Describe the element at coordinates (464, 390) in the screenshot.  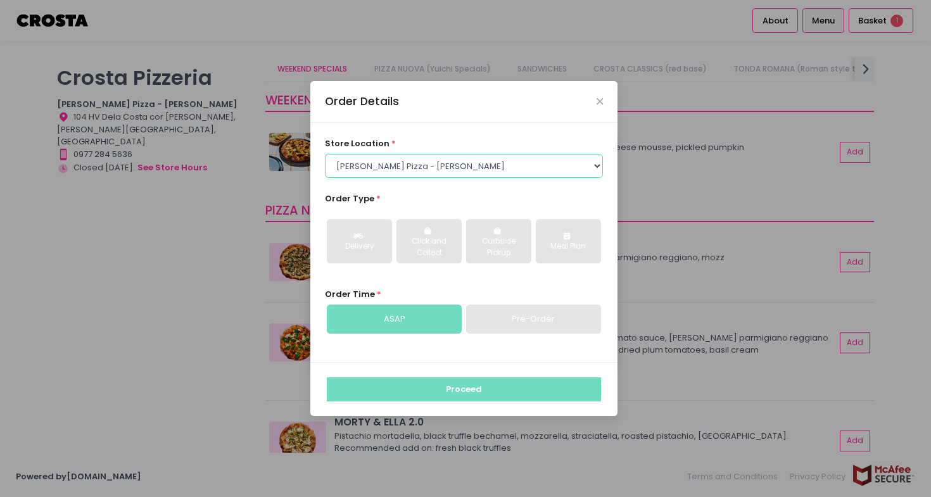
I see `button: Proceed` at that location.